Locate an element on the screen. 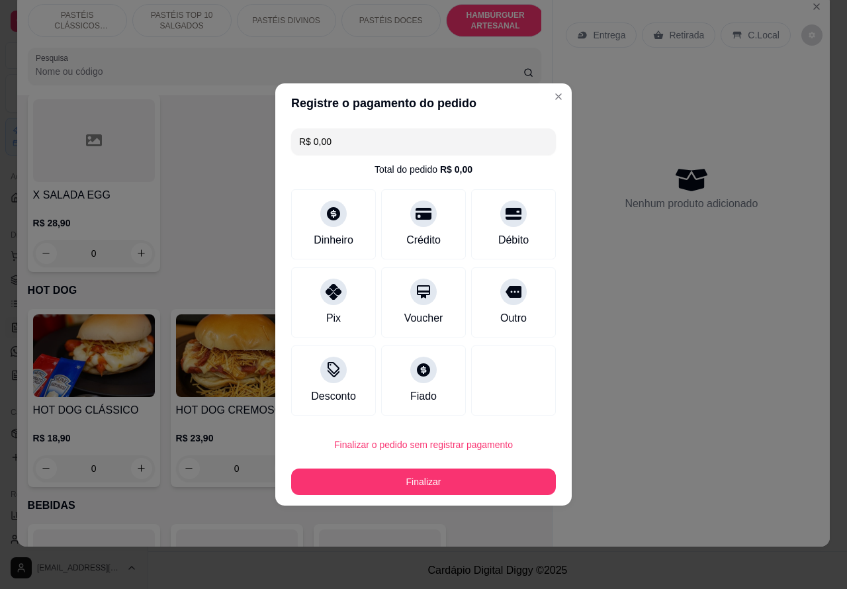 The width and height of the screenshot is (847, 589). div: Crédito is located at coordinates (424, 240).